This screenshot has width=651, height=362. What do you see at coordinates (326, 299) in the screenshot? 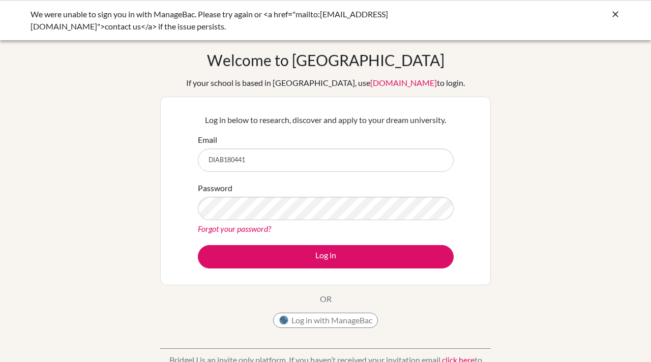
I see `p: OR` at bounding box center [326, 299].